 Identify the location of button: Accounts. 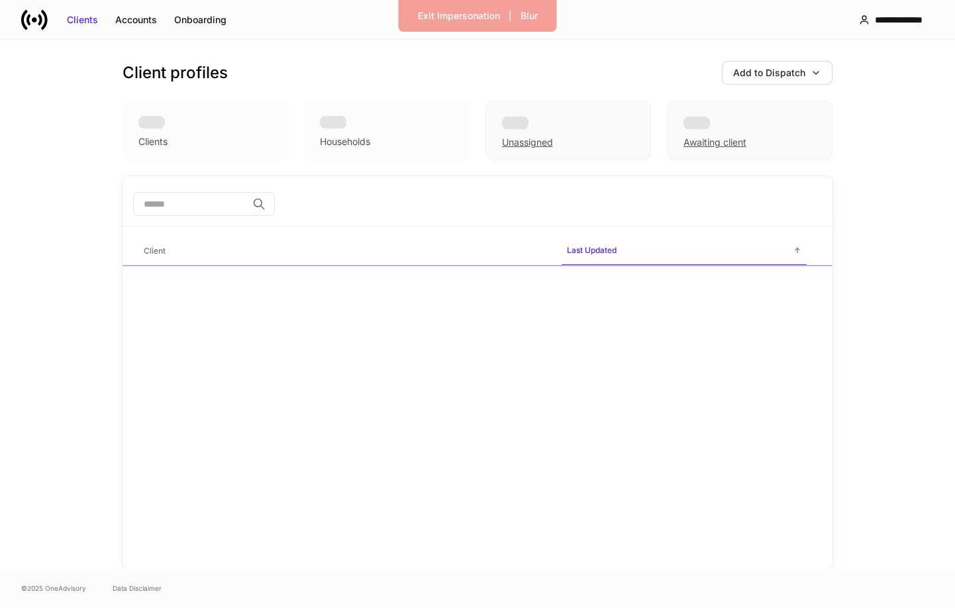
(136, 20).